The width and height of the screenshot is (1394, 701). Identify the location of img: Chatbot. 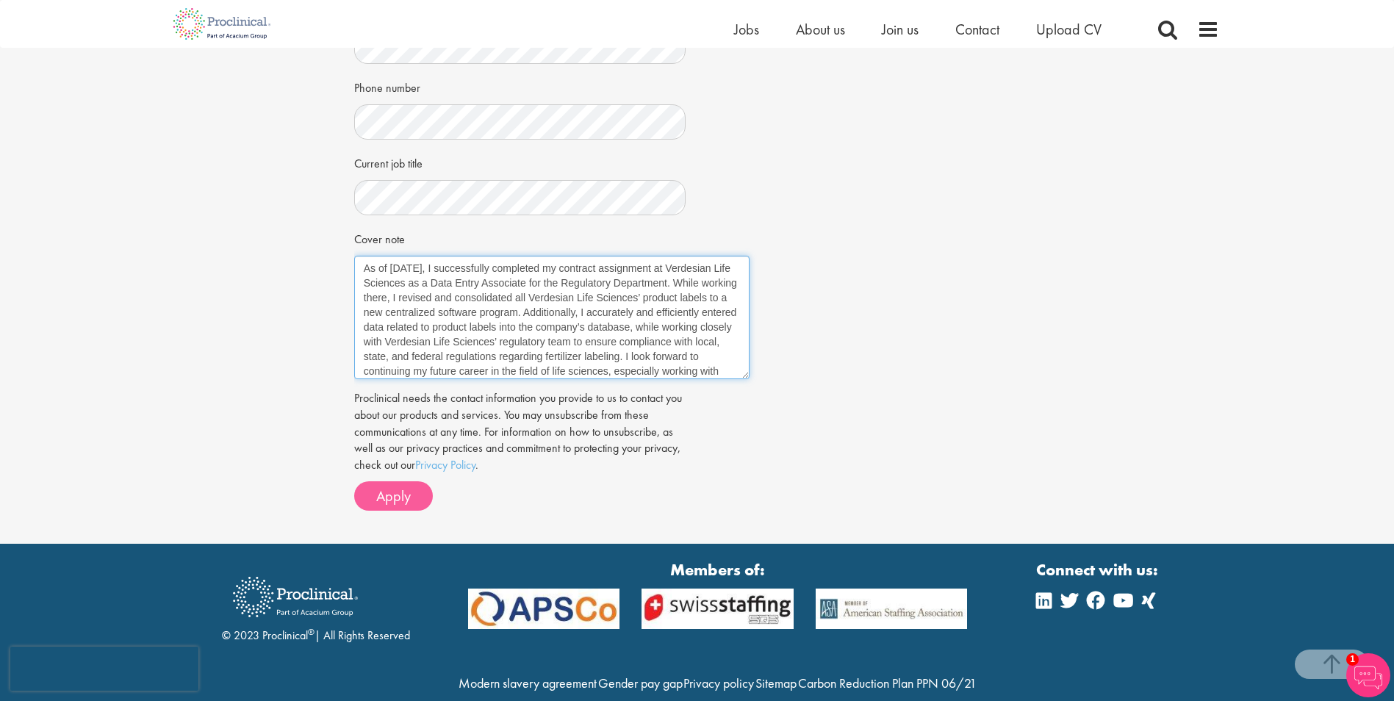
(1368, 675).